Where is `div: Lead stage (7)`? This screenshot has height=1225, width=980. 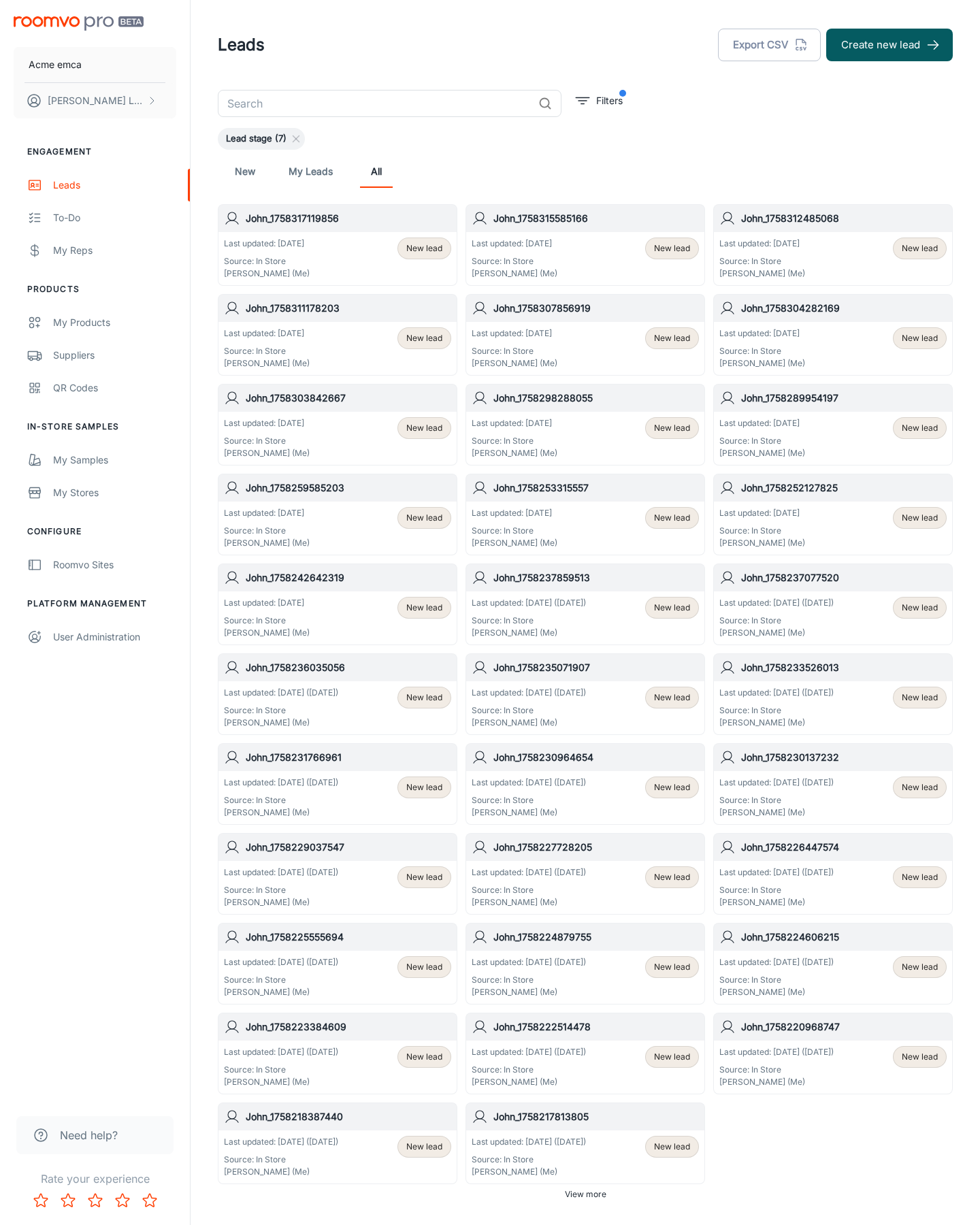 div: Lead stage (7) is located at coordinates (261, 138).